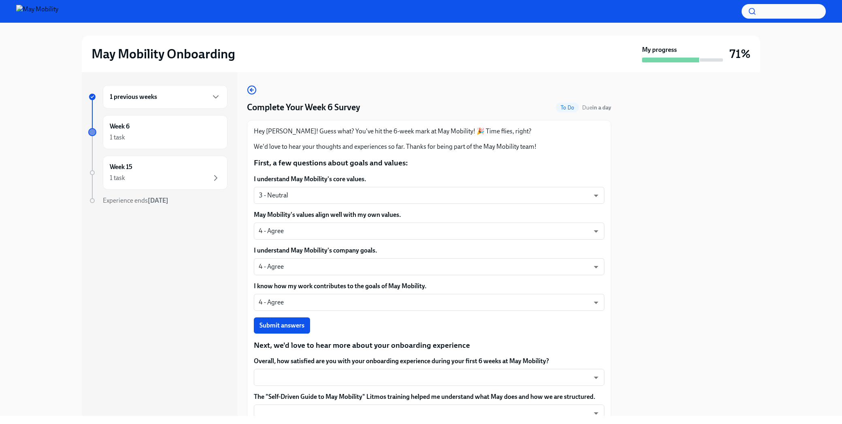 This screenshot has height=424, width=842. What do you see at coordinates (119, 126) in the screenshot?
I see `h6: Week 6` at bounding box center [119, 126].